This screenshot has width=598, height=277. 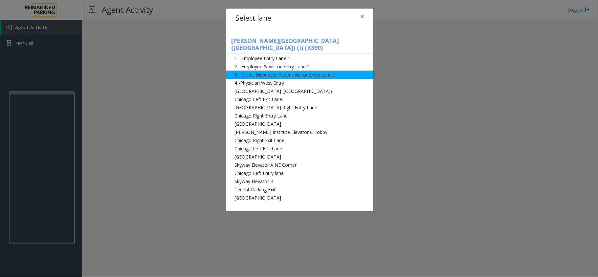 I want to click on li: 4 -Physician West Entry, so click(x=300, y=83).